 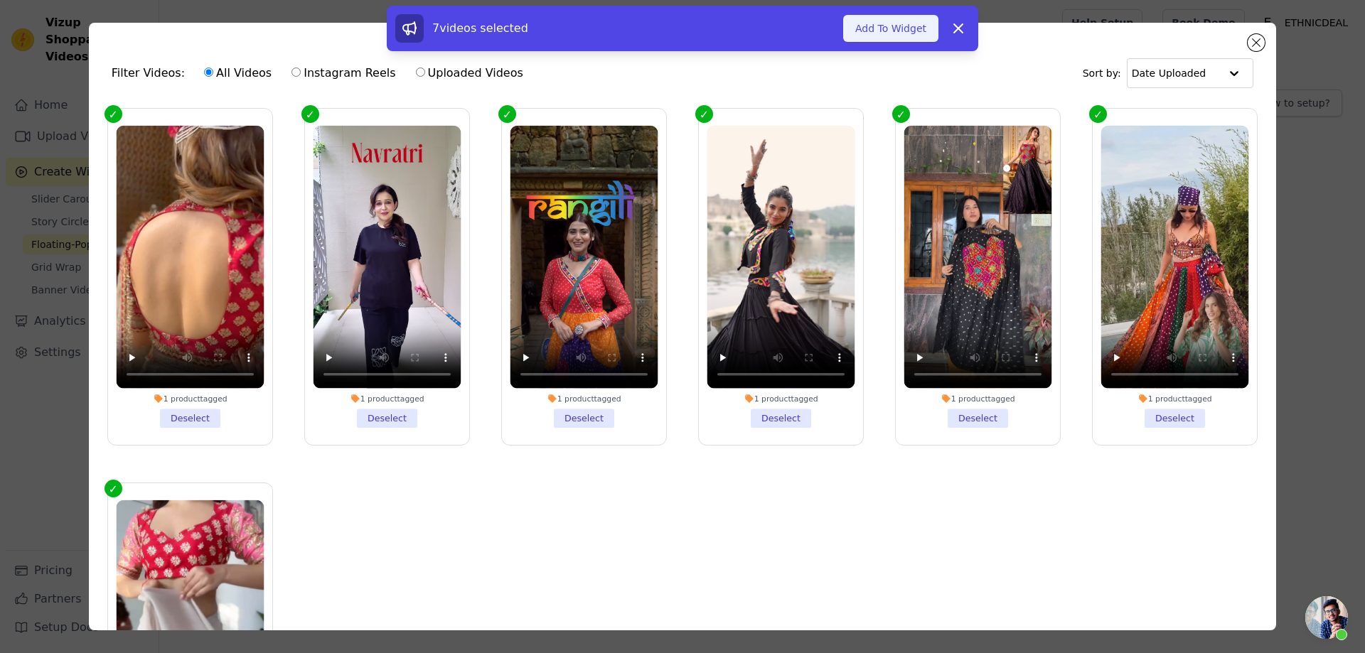 What do you see at coordinates (1168, 73) in the screenshot?
I see `div: Sort by:` at bounding box center [1168, 73].